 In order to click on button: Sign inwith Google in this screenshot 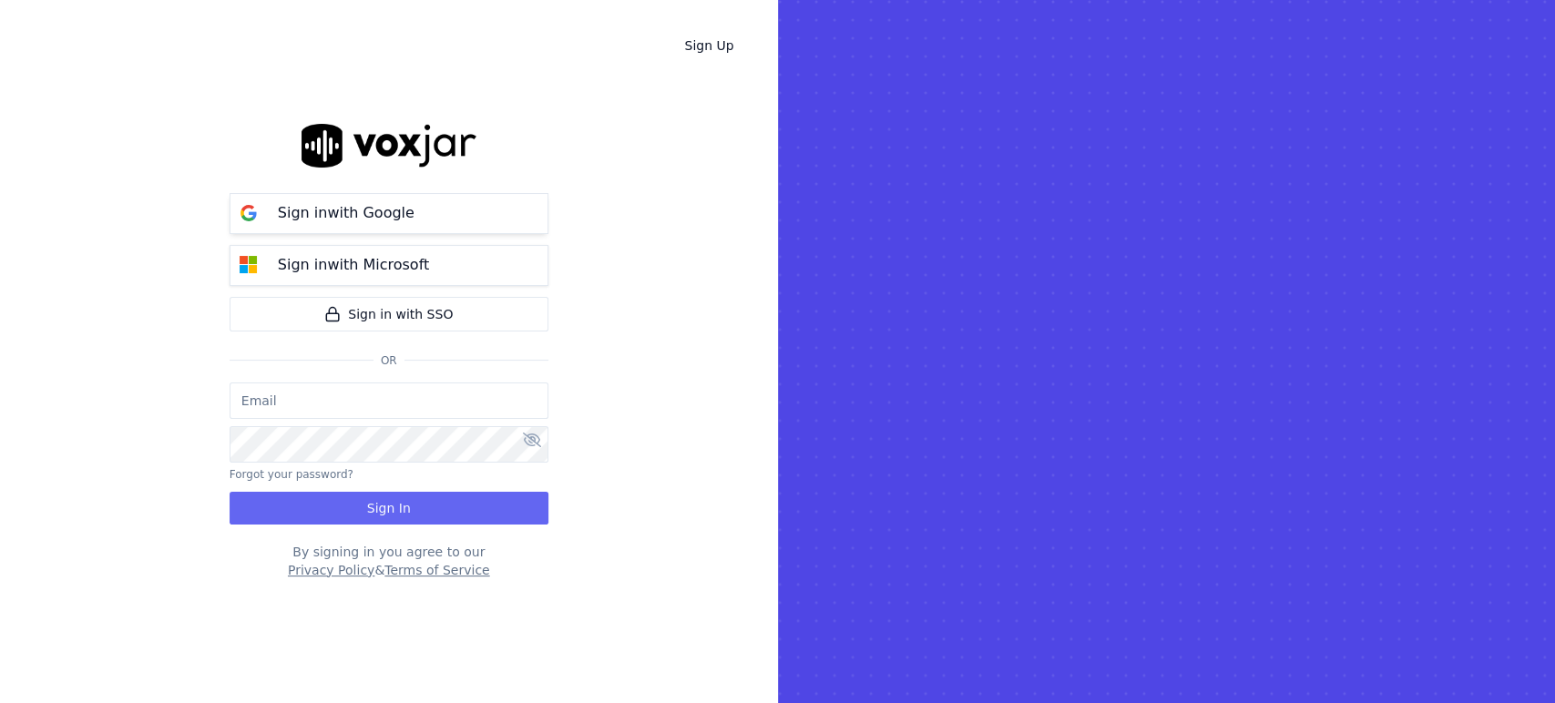, I will do `click(389, 213)`.